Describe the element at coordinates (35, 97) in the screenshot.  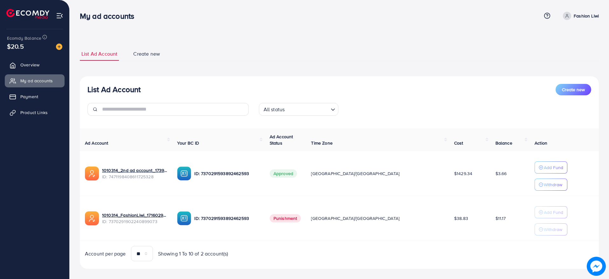
I see `a: Payment` at that location.